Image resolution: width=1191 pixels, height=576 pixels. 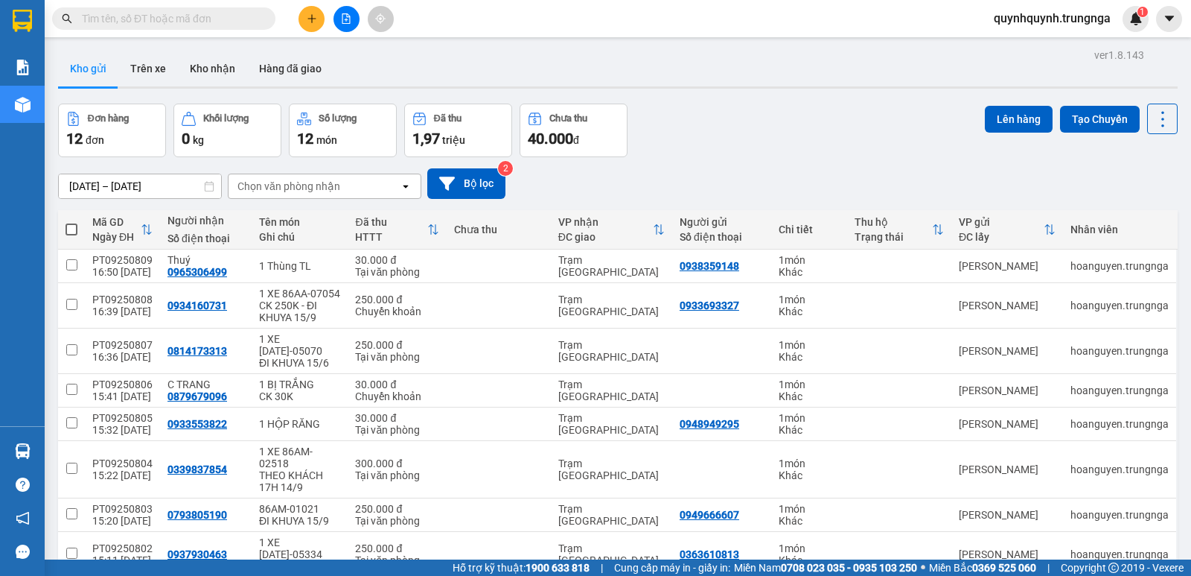 What do you see at coordinates (112, 130) in the screenshot?
I see `button: Đơn hàng12đơn` at bounding box center [112, 130].